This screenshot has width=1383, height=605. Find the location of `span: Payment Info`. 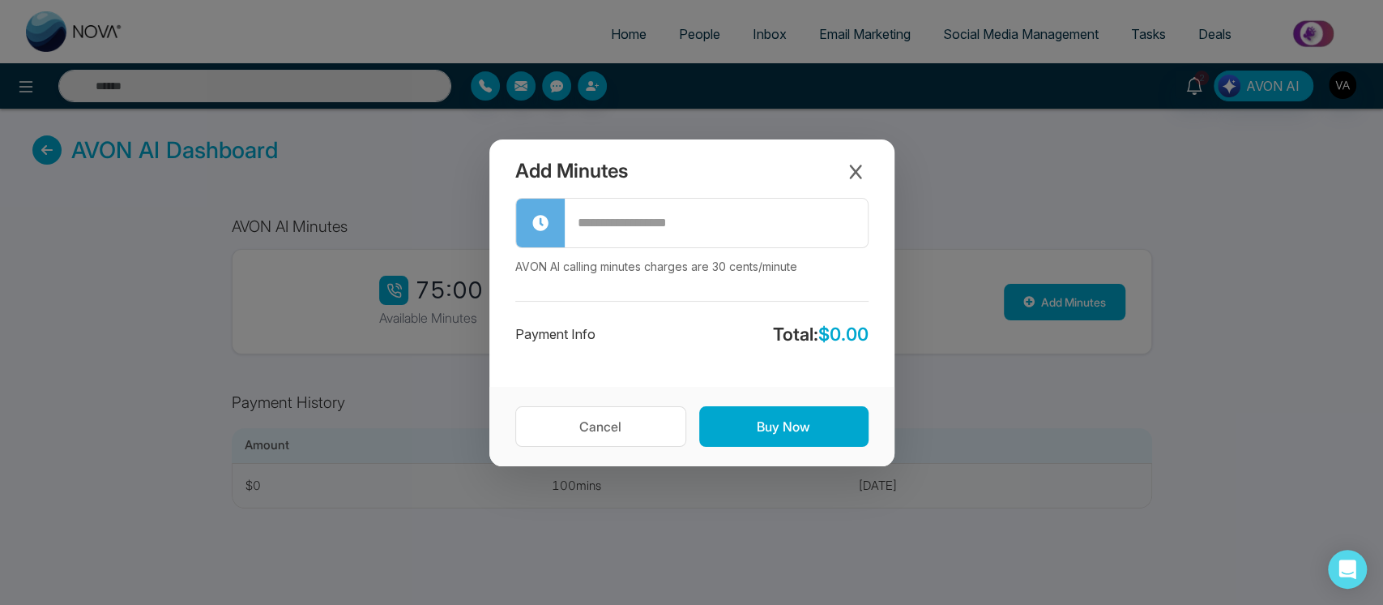

span: Payment Info is located at coordinates (555, 334).